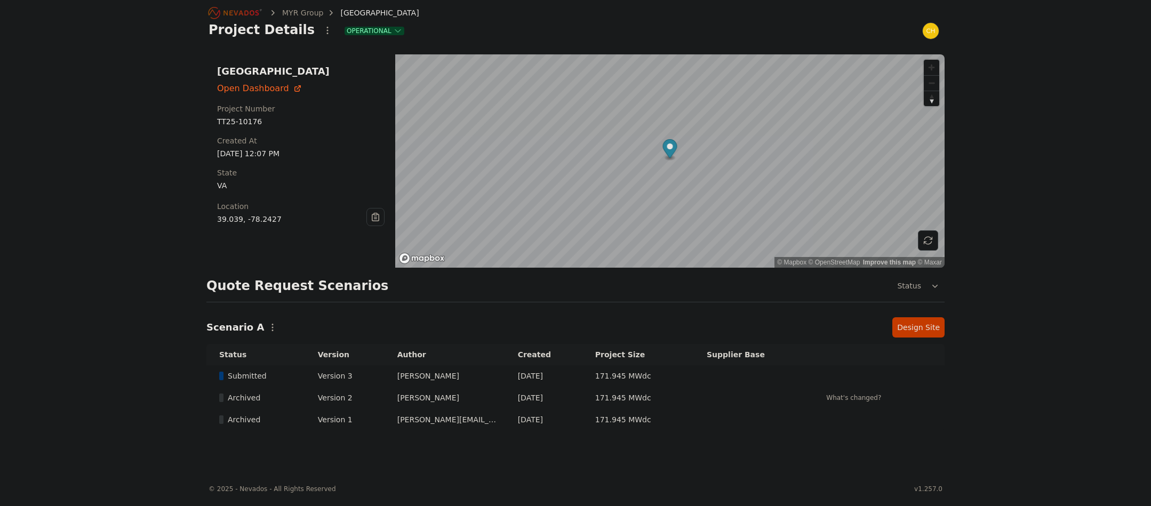  I want to click on button: What's changed?, so click(854, 398).